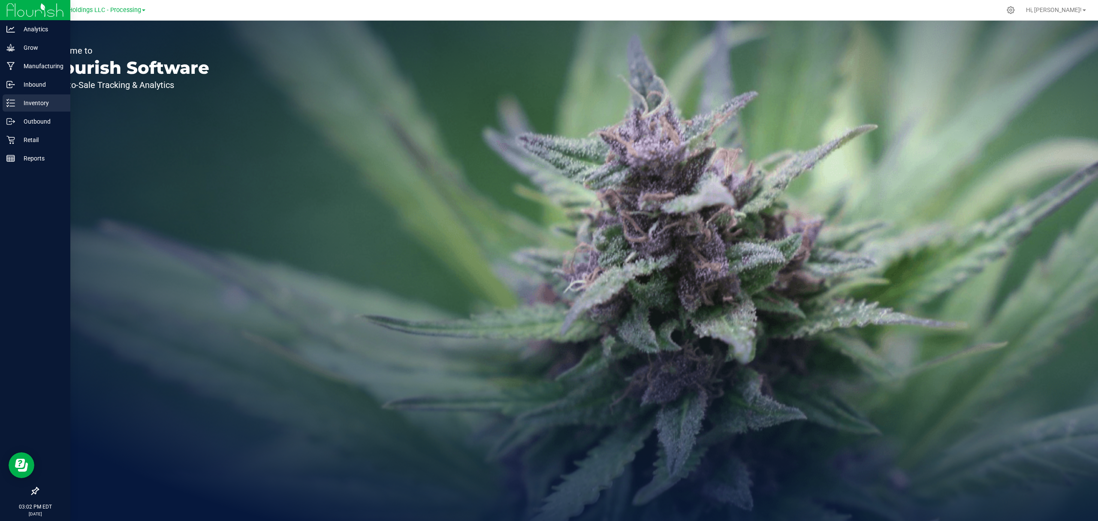 This screenshot has width=1098, height=521. Describe the element at coordinates (11, 103) in the screenshot. I see `inline-svg: Inventory` at that location.